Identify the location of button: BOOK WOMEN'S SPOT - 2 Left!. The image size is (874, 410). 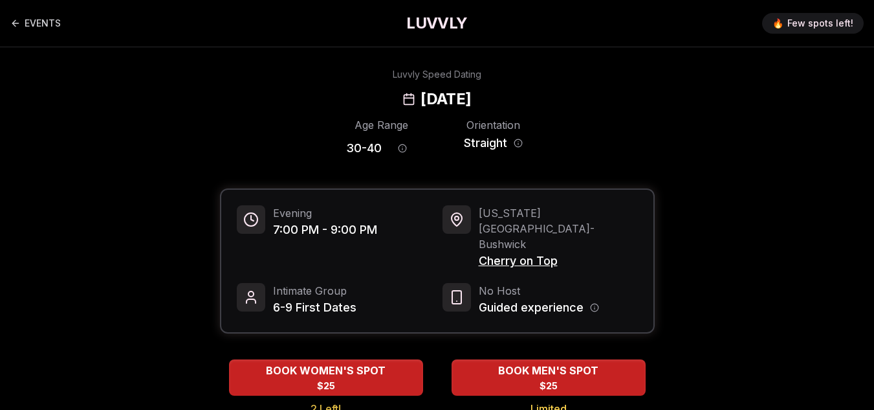
(326, 377).